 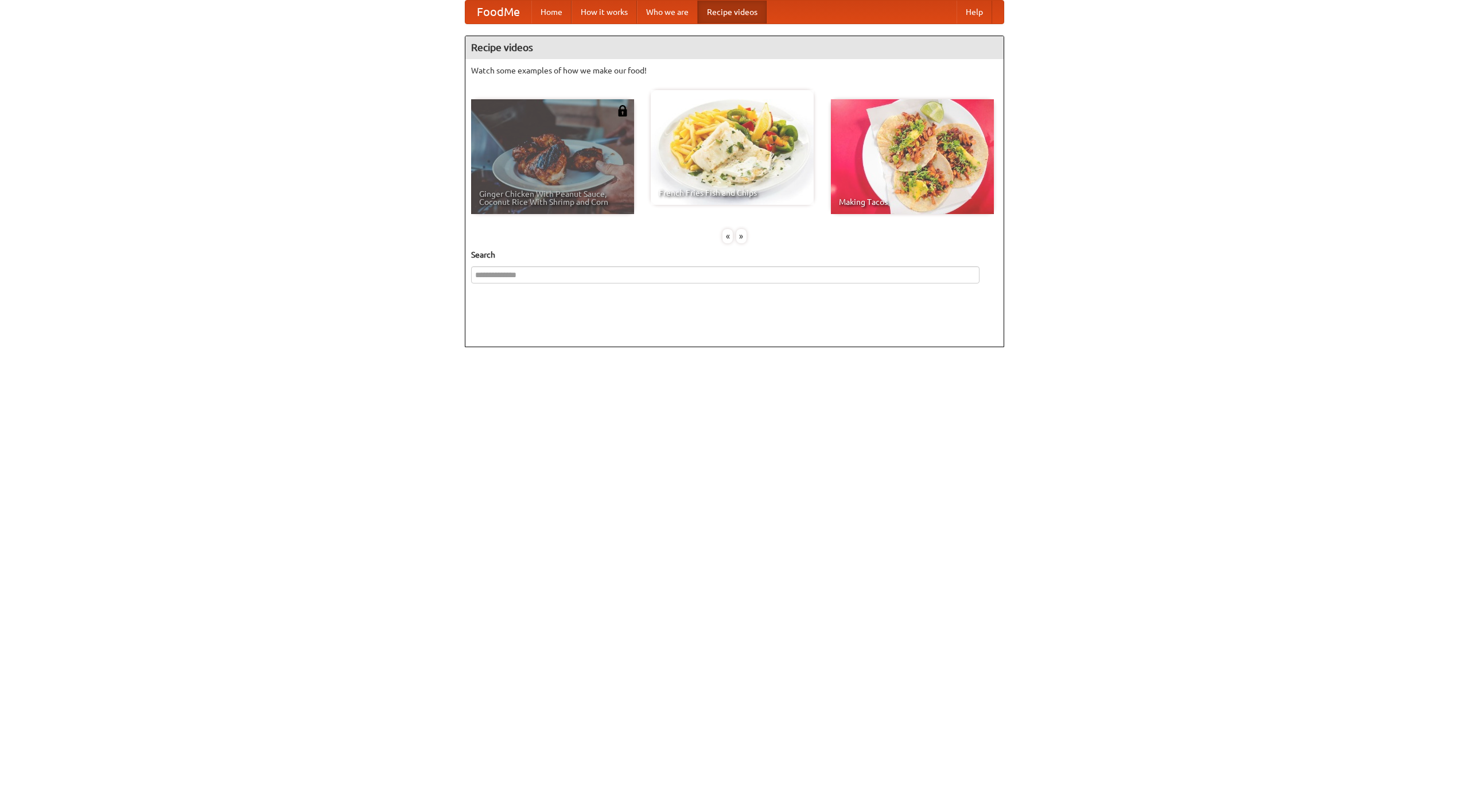 What do you see at coordinates (975, 12) in the screenshot?
I see `a: Help` at bounding box center [975, 12].